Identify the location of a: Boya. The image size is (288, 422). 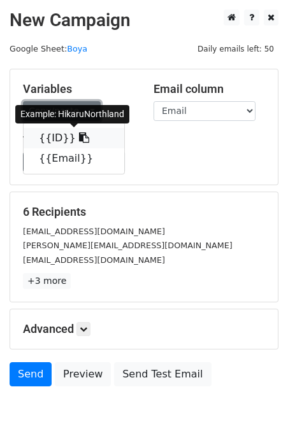
(77, 48).